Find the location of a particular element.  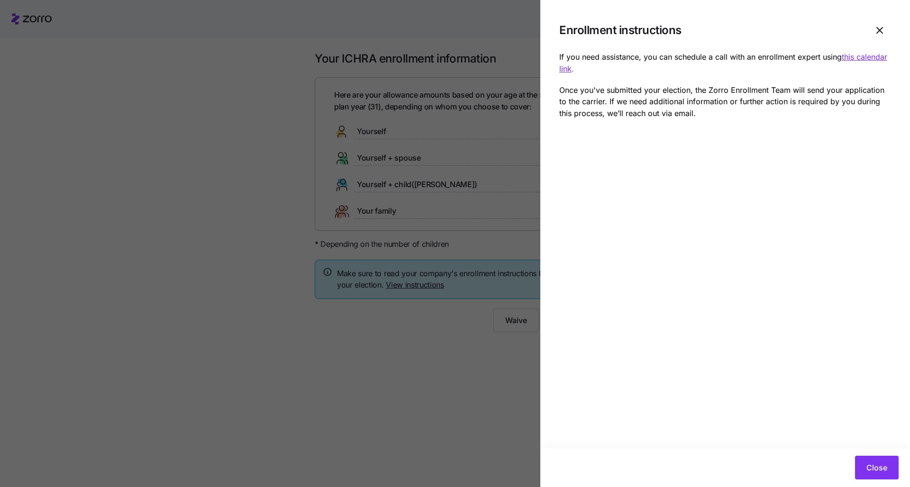

h1: Enrollment instructions is located at coordinates (712, 30).